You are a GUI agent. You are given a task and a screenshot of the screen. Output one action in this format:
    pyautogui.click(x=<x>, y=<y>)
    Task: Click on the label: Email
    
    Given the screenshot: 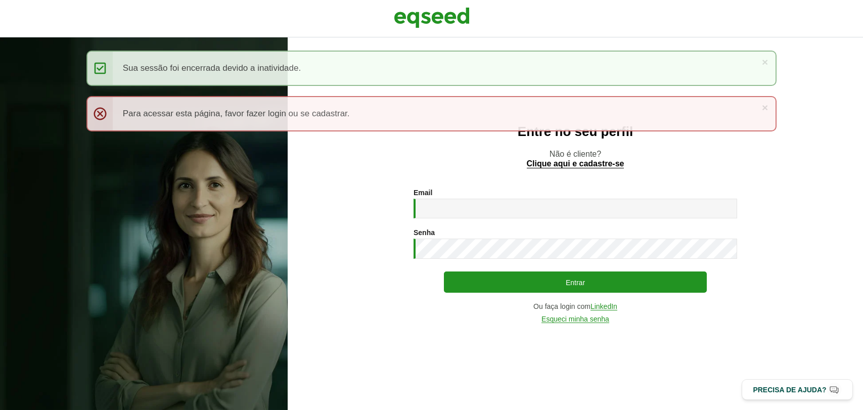 What is the action you would take?
    pyautogui.click(x=423, y=193)
    